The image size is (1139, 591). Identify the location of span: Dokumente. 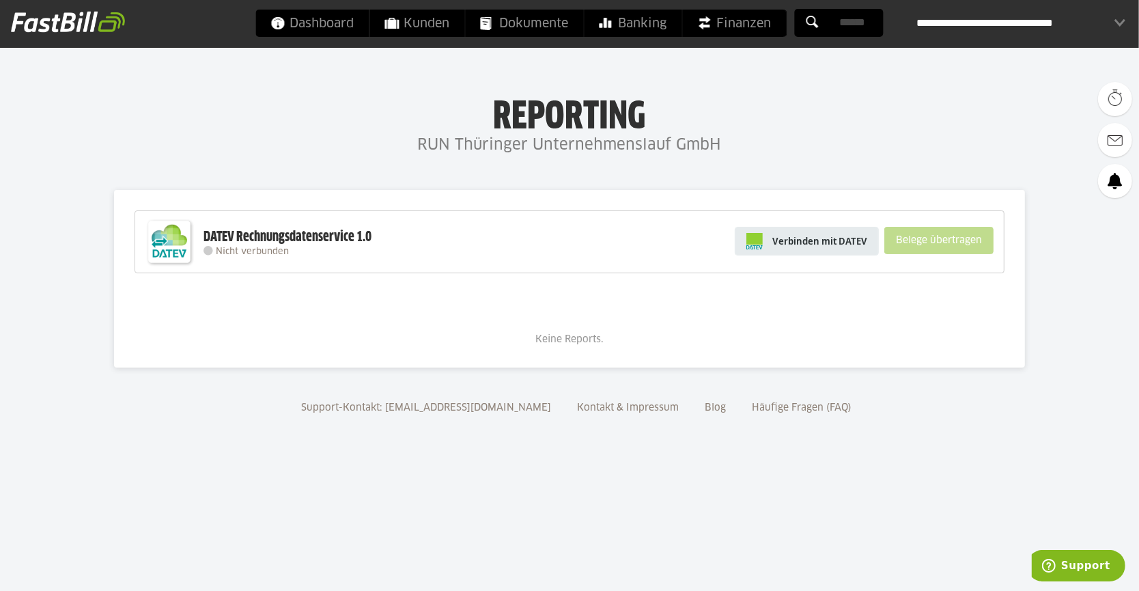
(525, 23).